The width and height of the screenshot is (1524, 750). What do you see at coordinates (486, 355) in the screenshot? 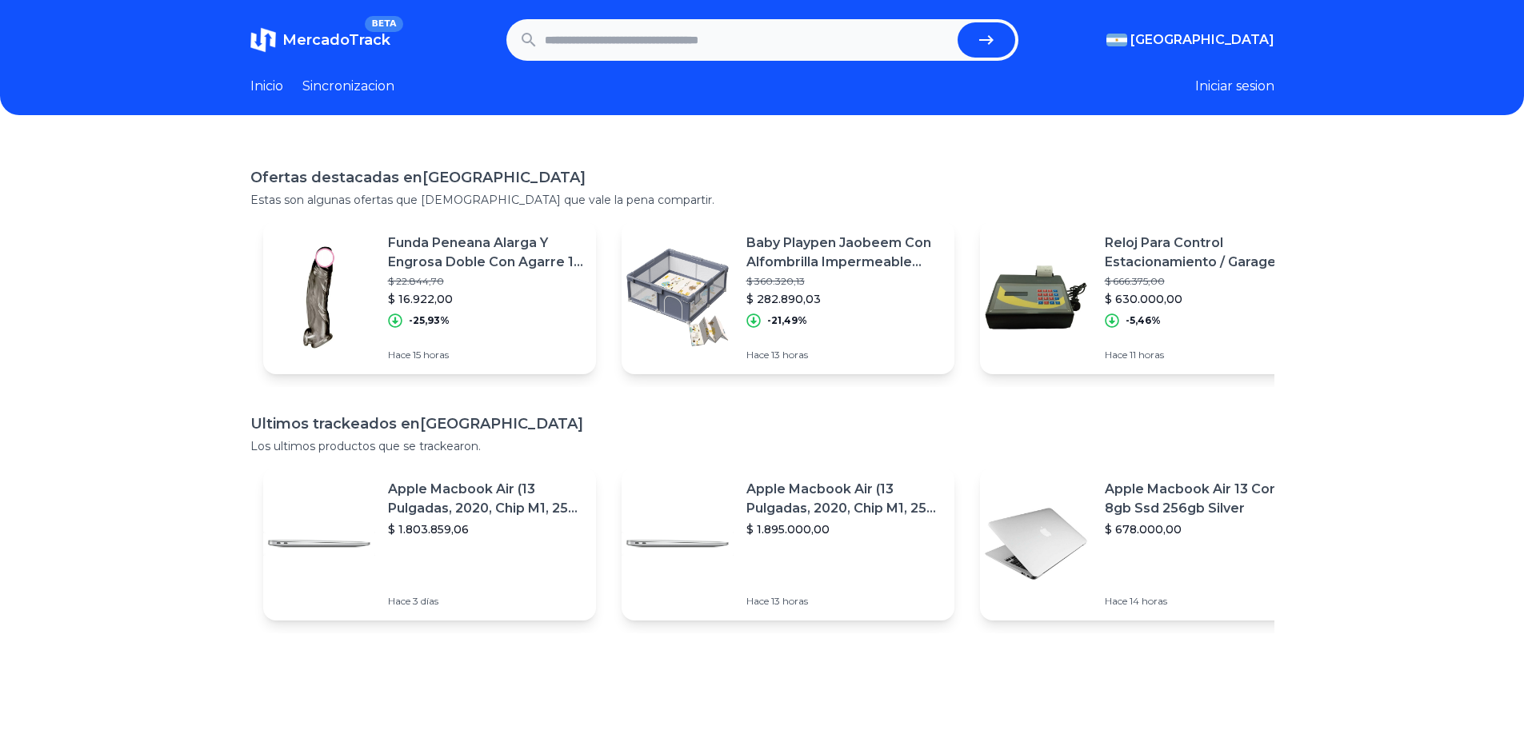
I see `p: Hace 15 horas` at bounding box center [486, 355].